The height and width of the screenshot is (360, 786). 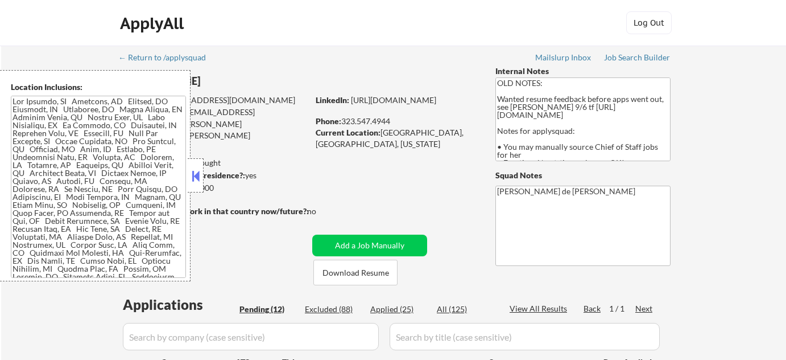 I want to click on div: Applications, so click(x=179, y=304).